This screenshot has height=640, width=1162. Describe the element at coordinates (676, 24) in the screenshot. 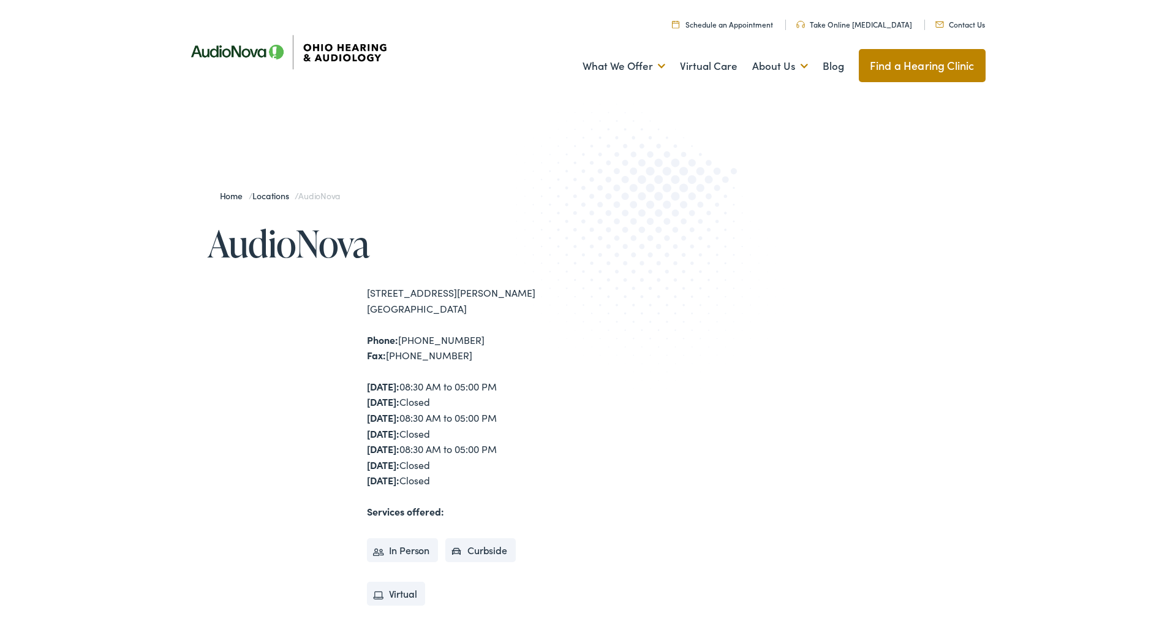

I see `img: Calendar Icon to schedule a hearing appointment in Cincinnati, OH` at that location.